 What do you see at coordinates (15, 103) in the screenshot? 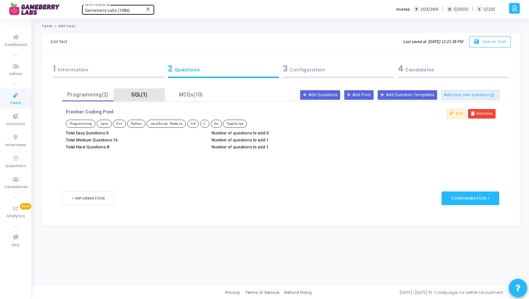
I see `span: Tests` at bounding box center [15, 103].